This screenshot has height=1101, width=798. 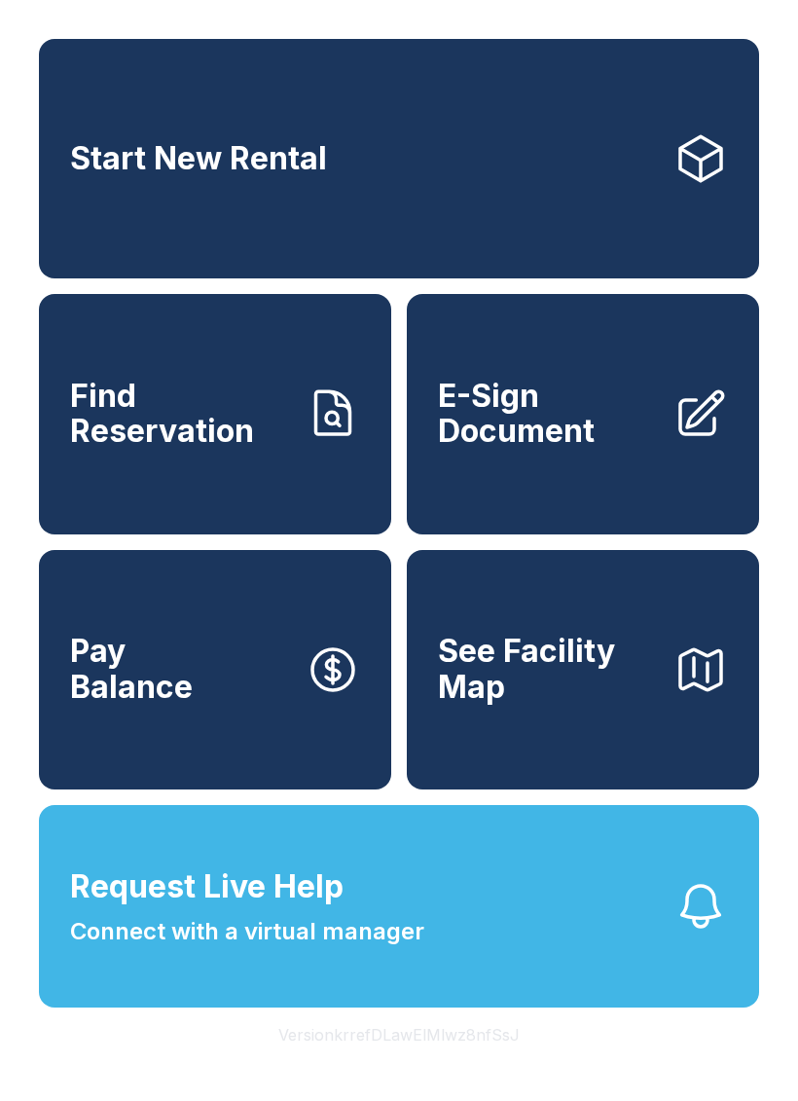 I want to click on button: PayBalance, so click(x=215, y=669).